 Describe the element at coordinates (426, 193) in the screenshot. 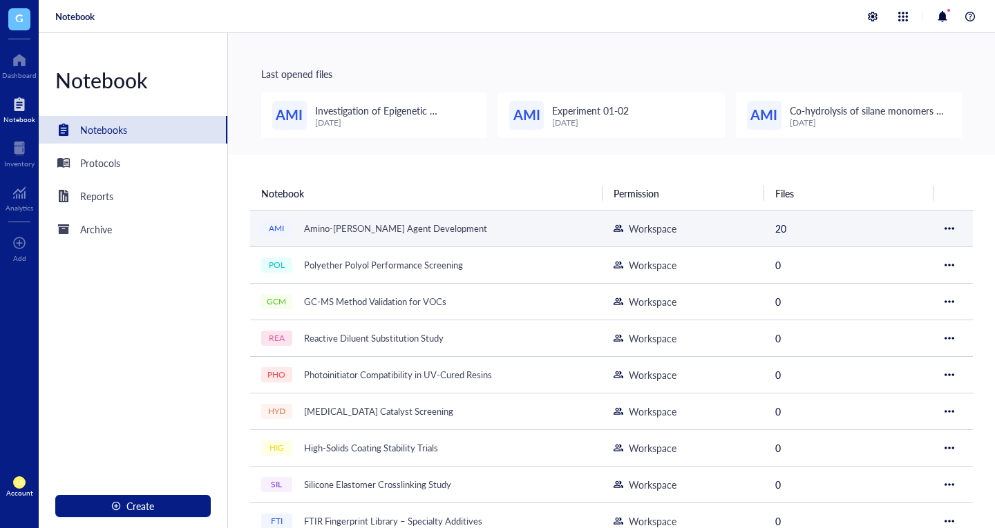

I see `th: Notebook` at that location.